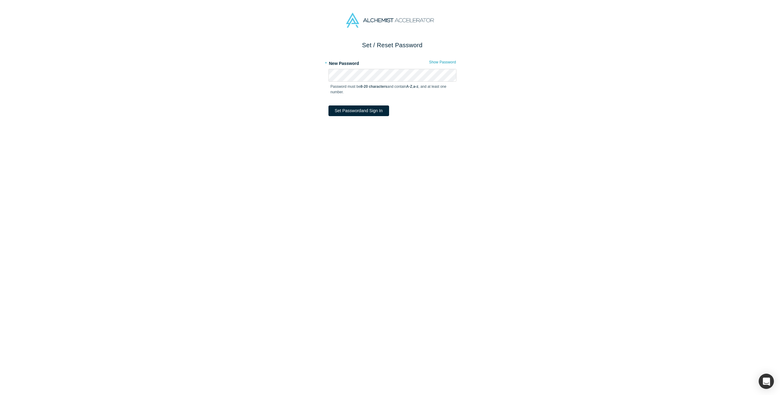 This screenshot has width=780, height=395. I want to click on label: New Password, so click(392, 62).